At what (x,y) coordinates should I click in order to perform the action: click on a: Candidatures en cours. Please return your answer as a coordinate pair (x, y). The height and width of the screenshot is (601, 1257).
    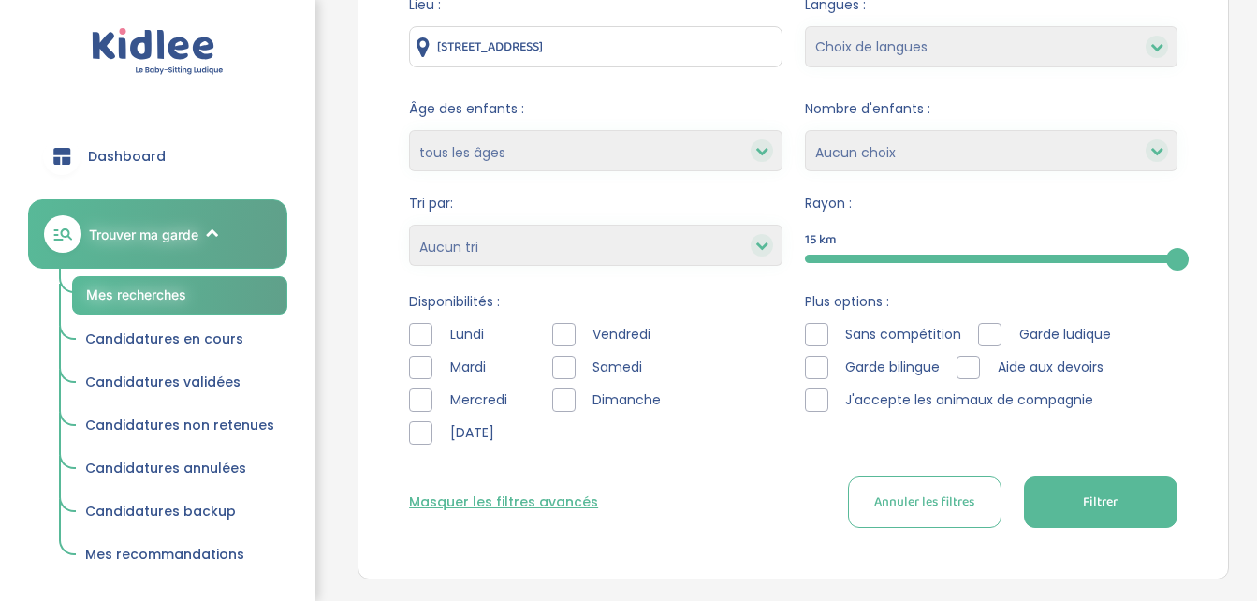
    Looking at the image, I should click on (180, 340).